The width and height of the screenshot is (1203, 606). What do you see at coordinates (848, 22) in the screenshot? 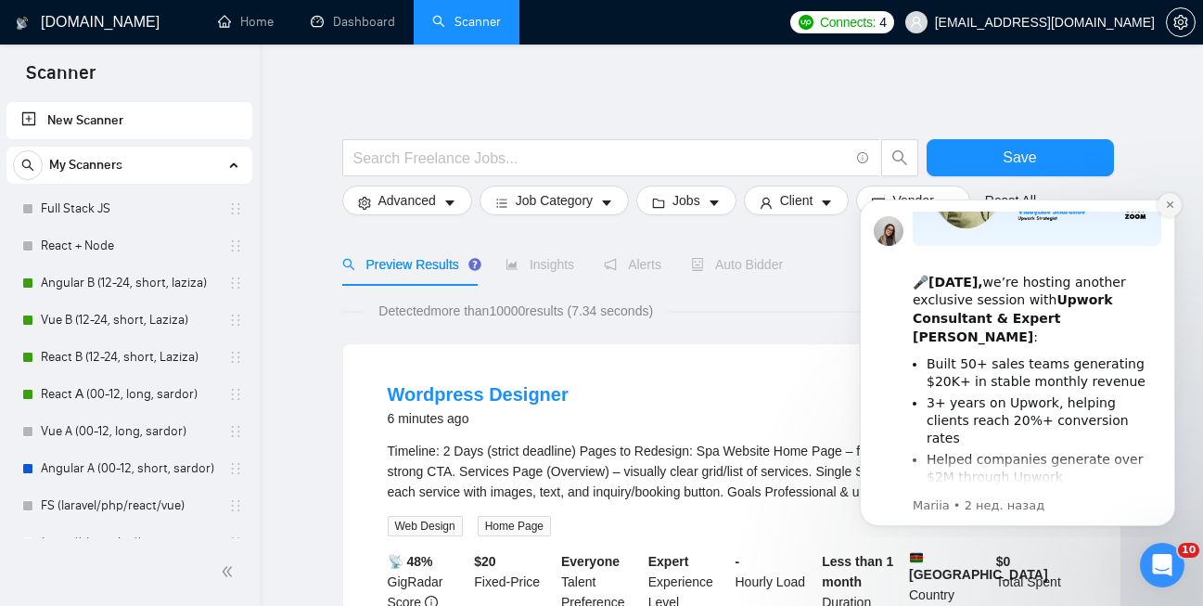
I see `span: Connects:` at bounding box center [848, 22].